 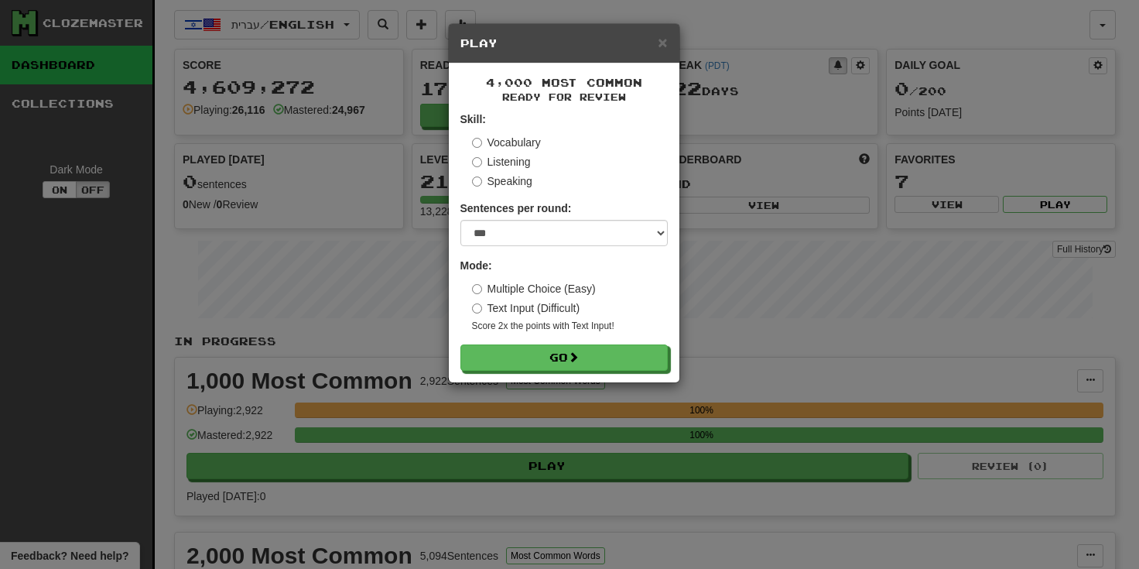 What do you see at coordinates (662, 42) in the screenshot?
I see `button: Close` at bounding box center [662, 42].